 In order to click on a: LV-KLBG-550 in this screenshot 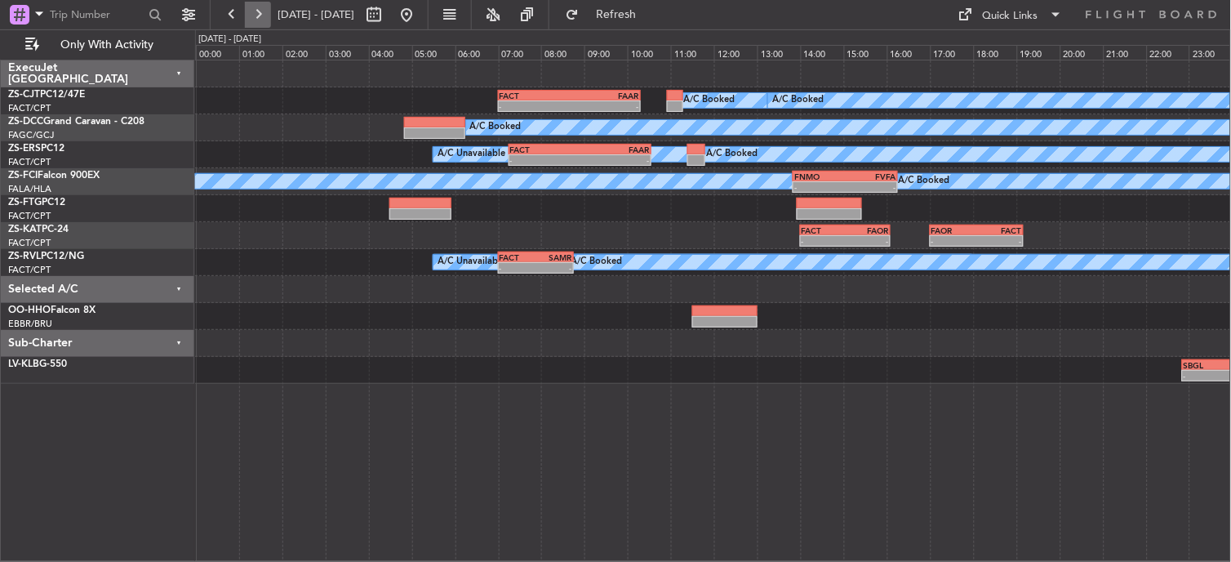, I will do `click(38, 364)`.